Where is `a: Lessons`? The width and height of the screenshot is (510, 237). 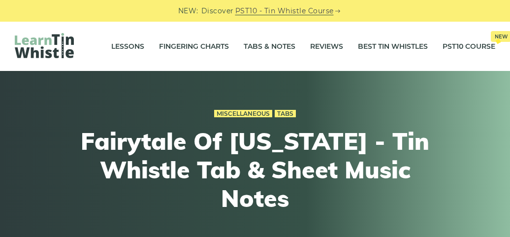 a: Lessons is located at coordinates (128, 46).